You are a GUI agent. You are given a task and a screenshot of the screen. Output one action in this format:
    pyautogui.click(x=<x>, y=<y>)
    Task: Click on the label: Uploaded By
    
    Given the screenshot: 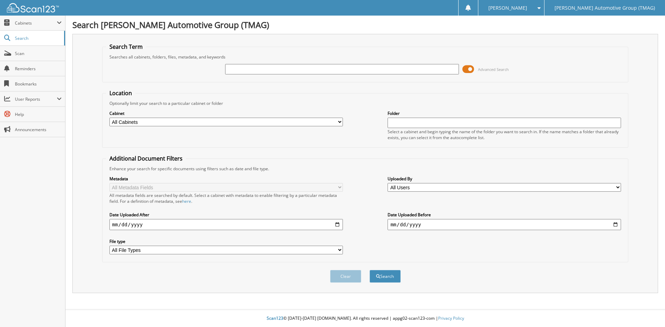 What is the action you would take?
    pyautogui.click(x=504, y=179)
    